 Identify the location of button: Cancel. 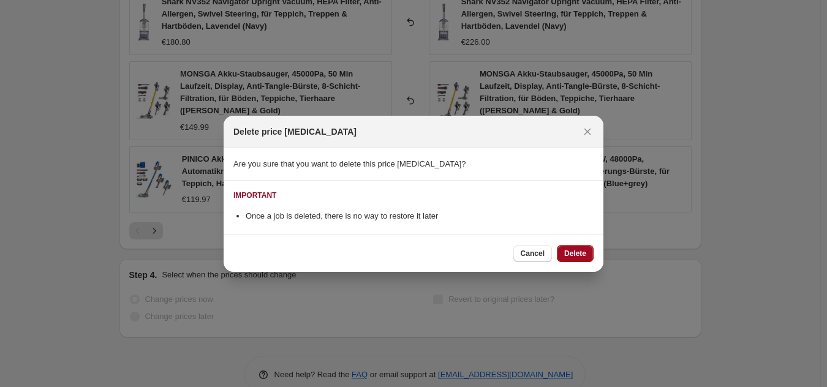
(533, 254).